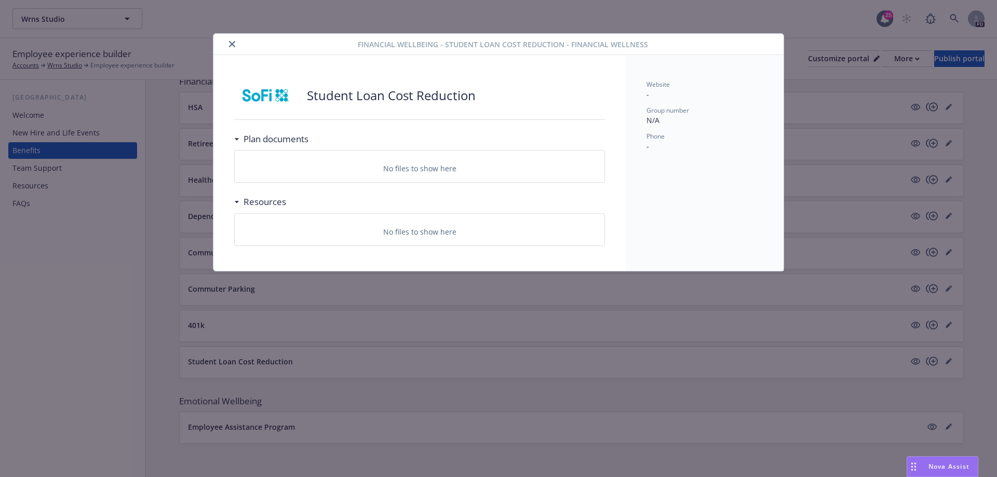 This screenshot has width=997, height=477. I want to click on p: Student Loan Cost Reduction, so click(391, 96).